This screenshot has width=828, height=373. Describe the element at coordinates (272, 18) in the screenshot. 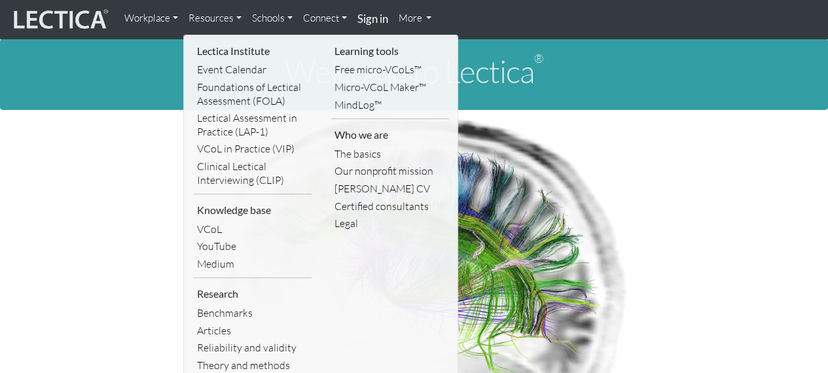

I see `a: Schools` at that location.